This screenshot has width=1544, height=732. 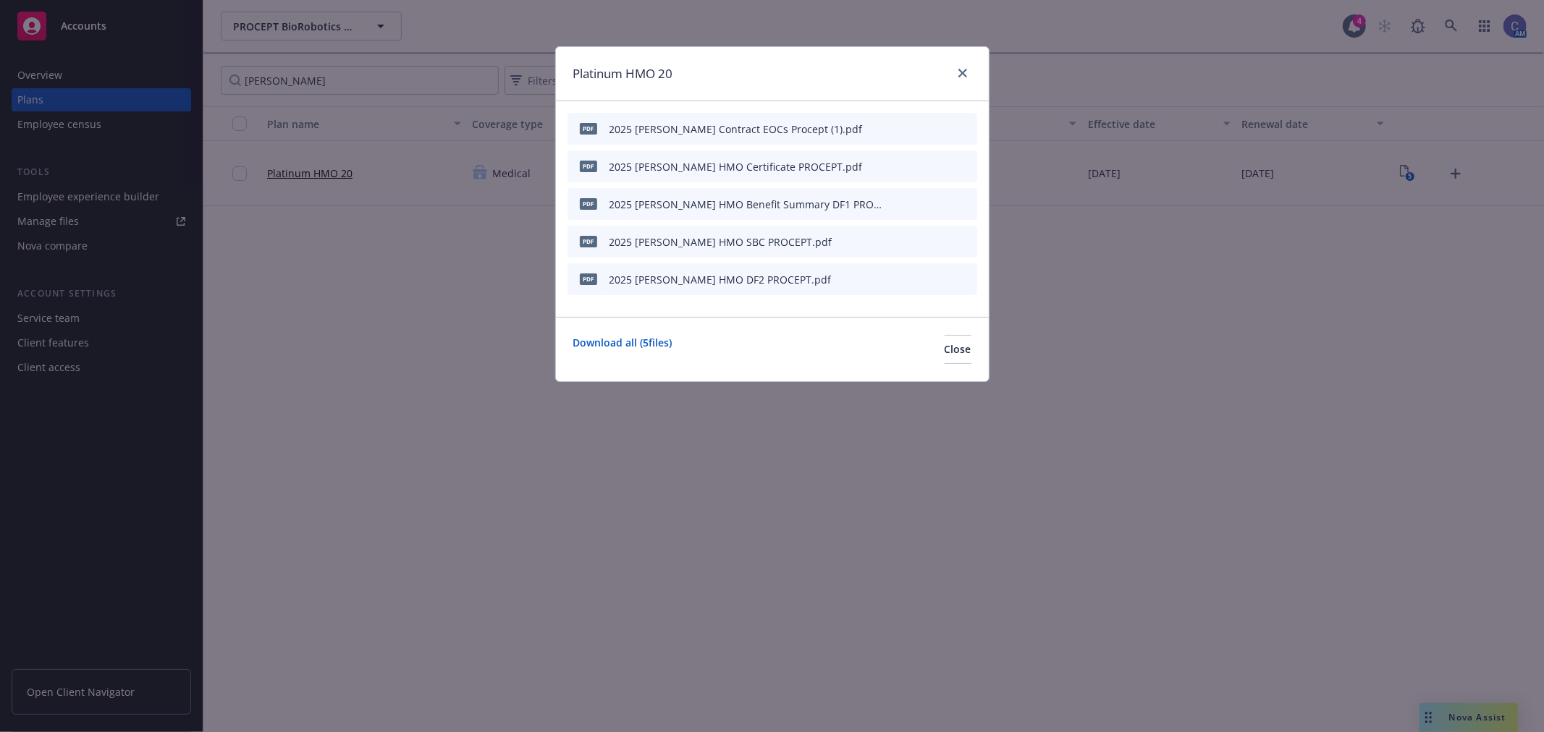 I want to click on a: close, so click(x=963, y=73).